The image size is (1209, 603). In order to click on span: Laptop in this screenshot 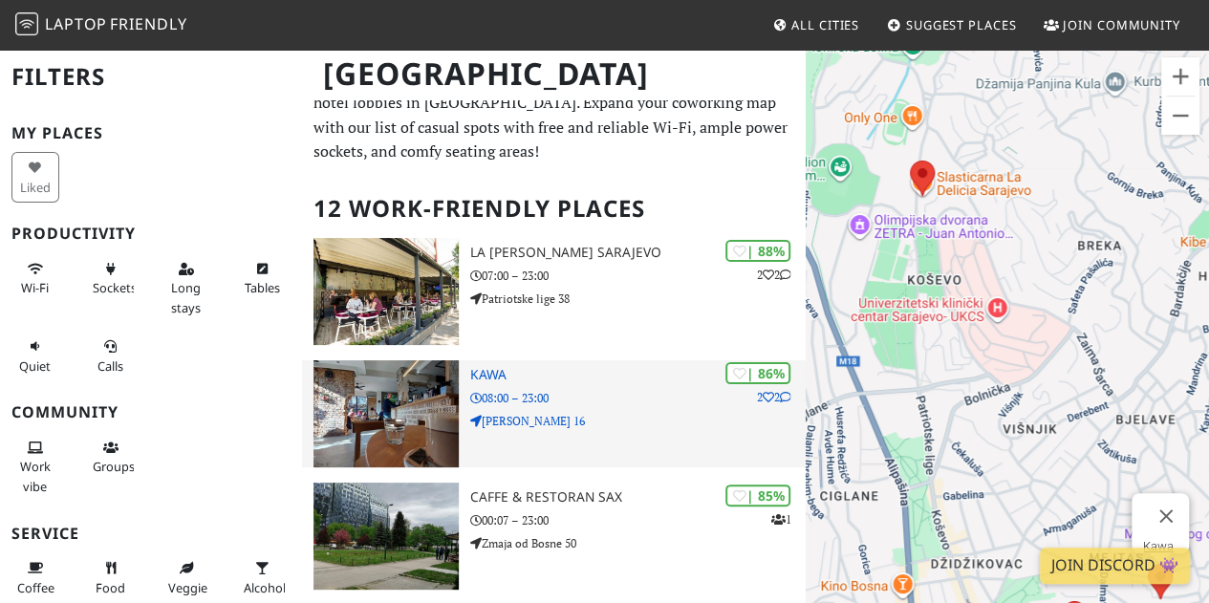, I will do `click(75, 24)`.